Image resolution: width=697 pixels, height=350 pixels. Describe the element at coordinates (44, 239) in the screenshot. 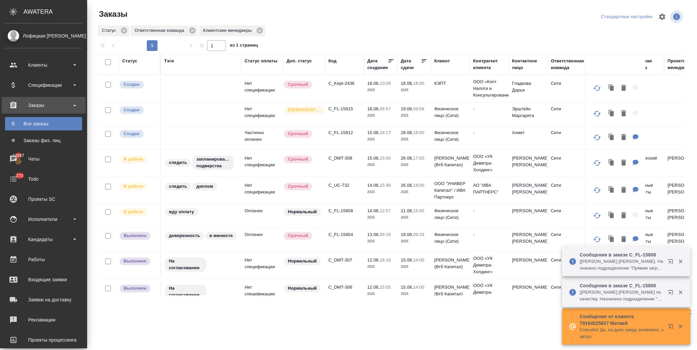

I see `div: Кандидаты` at that location.